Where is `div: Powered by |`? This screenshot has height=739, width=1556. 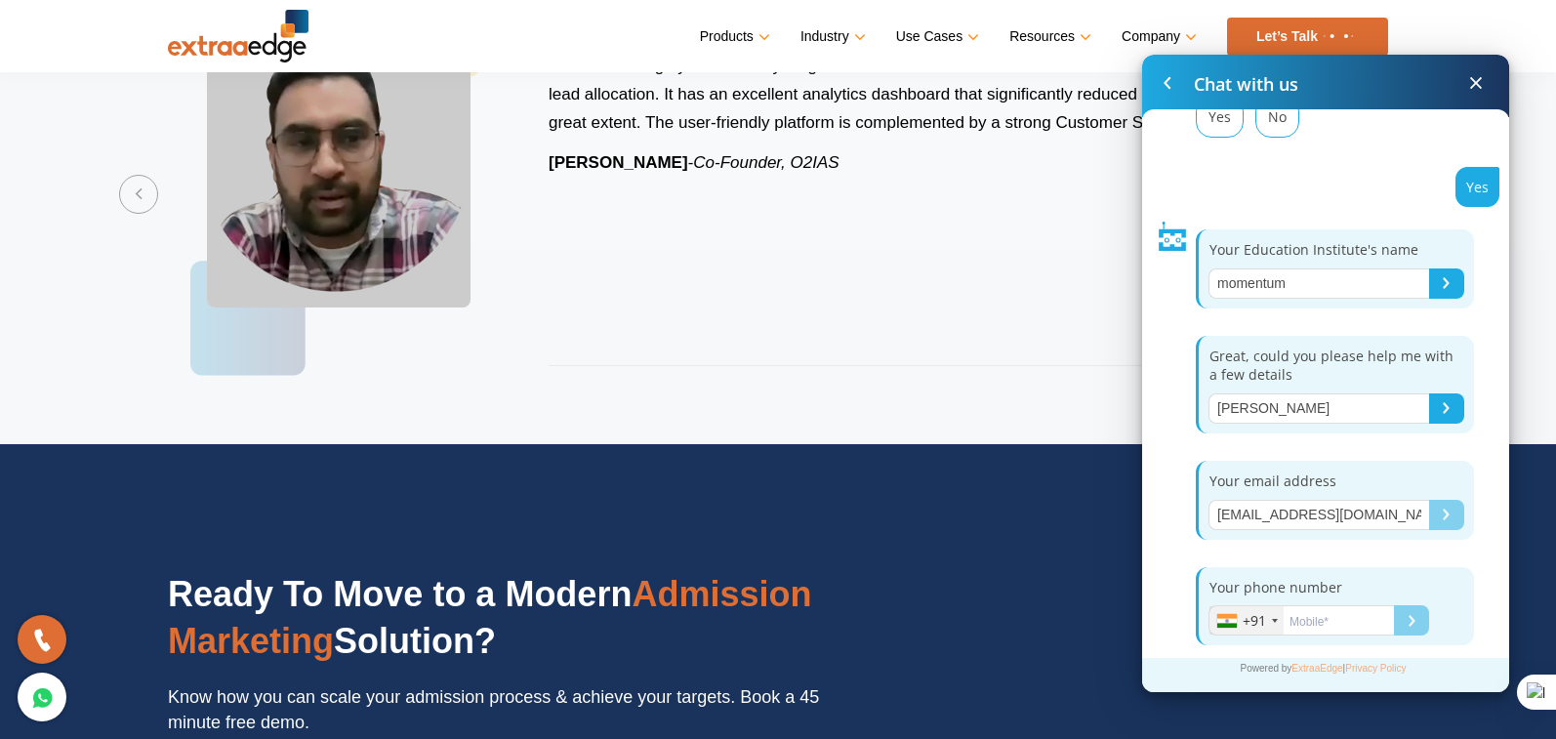
div: Powered by | is located at coordinates (1326, 669).